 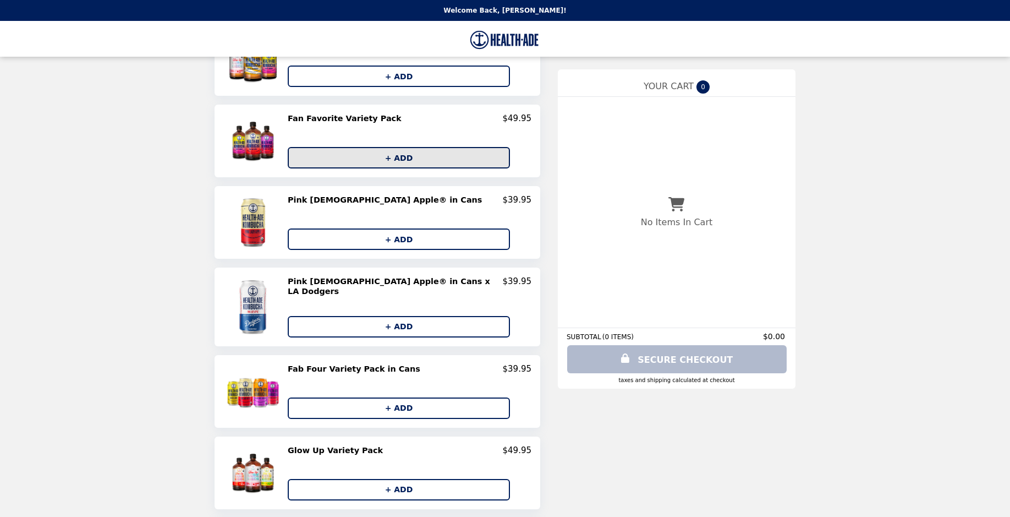 What do you see at coordinates (337, 450) in the screenshot?
I see `h2: Glow Up Variety Pack` at bounding box center [337, 450].